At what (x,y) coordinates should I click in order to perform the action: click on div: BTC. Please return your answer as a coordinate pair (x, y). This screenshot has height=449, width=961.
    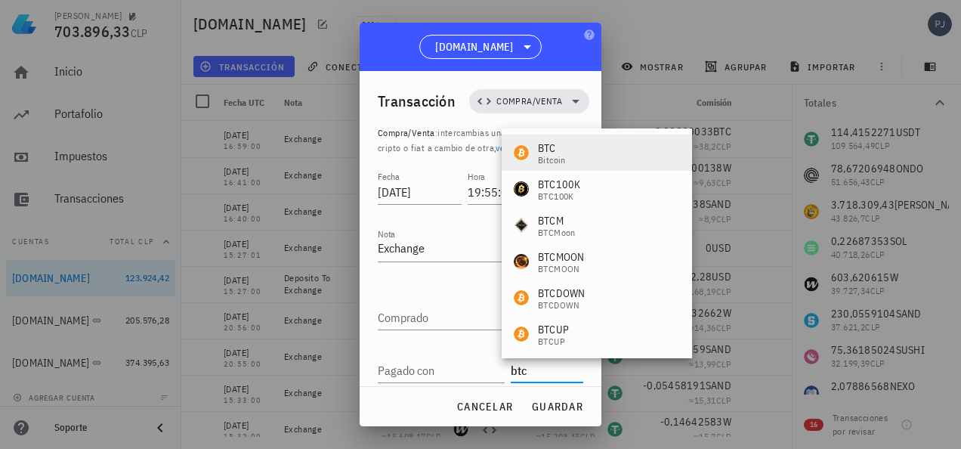
    Looking at the image, I should click on (552, 148).